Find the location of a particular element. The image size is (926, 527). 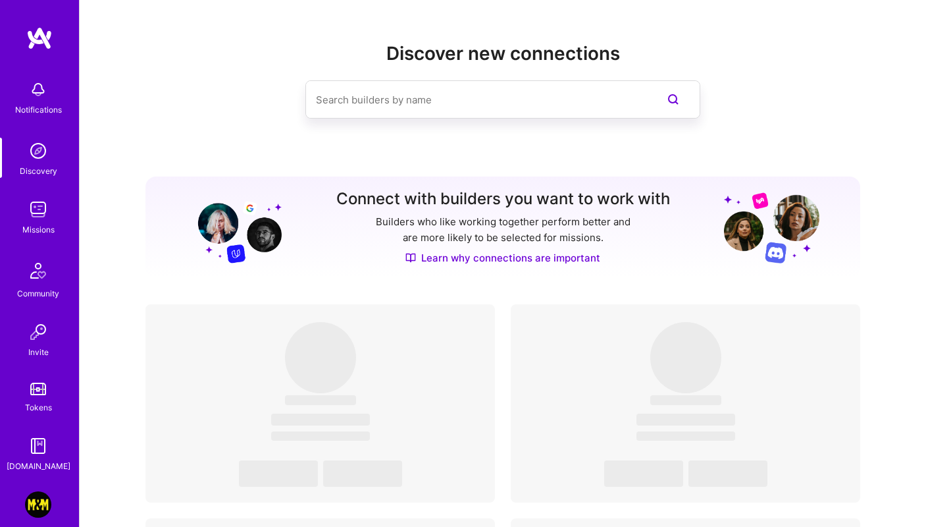

div: Notifications is located at coordinates (38, 109).